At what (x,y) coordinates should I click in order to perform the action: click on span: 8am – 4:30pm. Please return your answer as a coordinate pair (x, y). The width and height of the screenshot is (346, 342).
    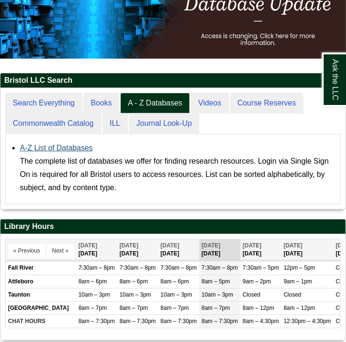
    Looking at the image, I should click on (261, 322).